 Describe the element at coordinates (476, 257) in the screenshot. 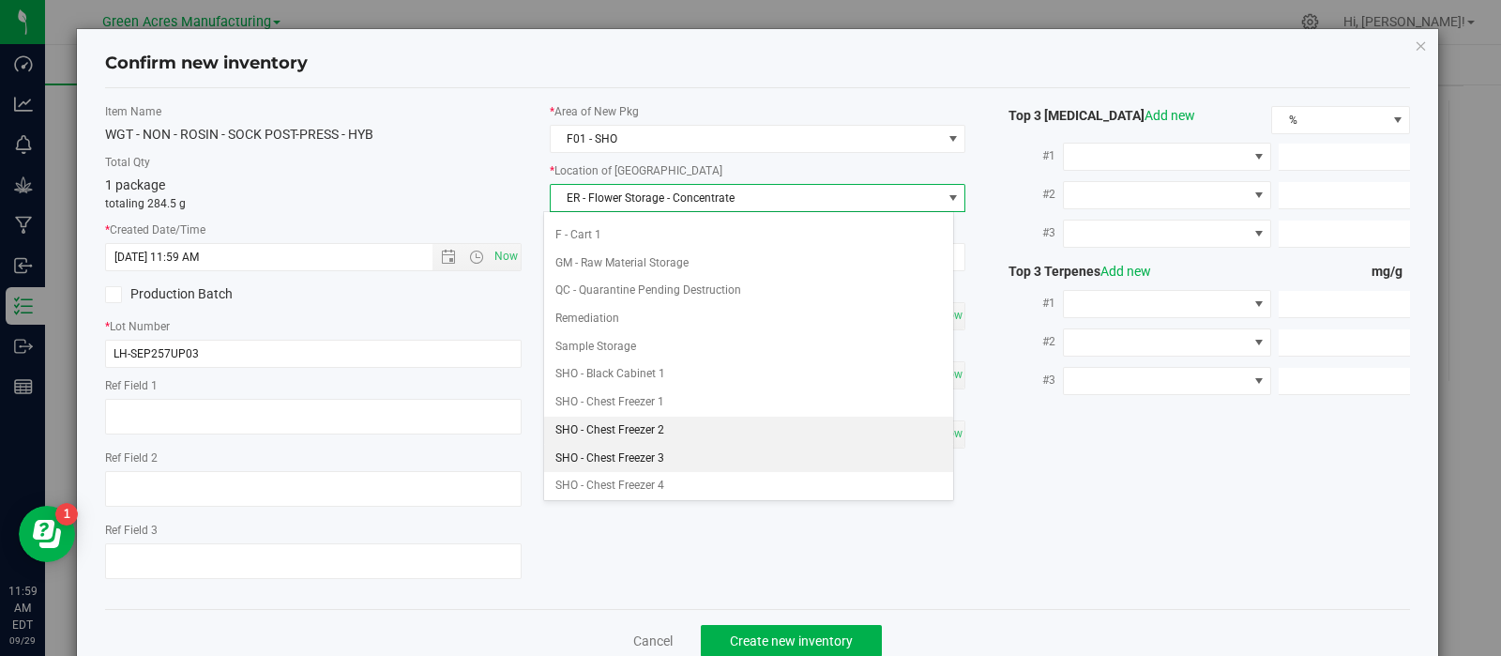

I see `span: Open the time view` at that location.